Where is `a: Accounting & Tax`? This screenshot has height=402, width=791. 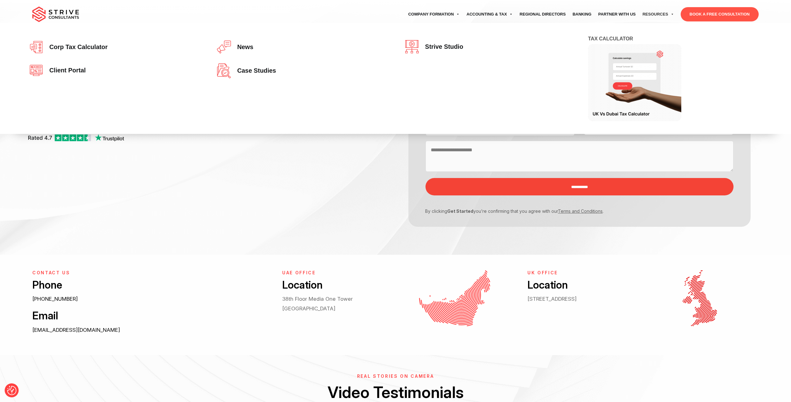
a: Accounting & Tax is located at coordinates (490, 14).